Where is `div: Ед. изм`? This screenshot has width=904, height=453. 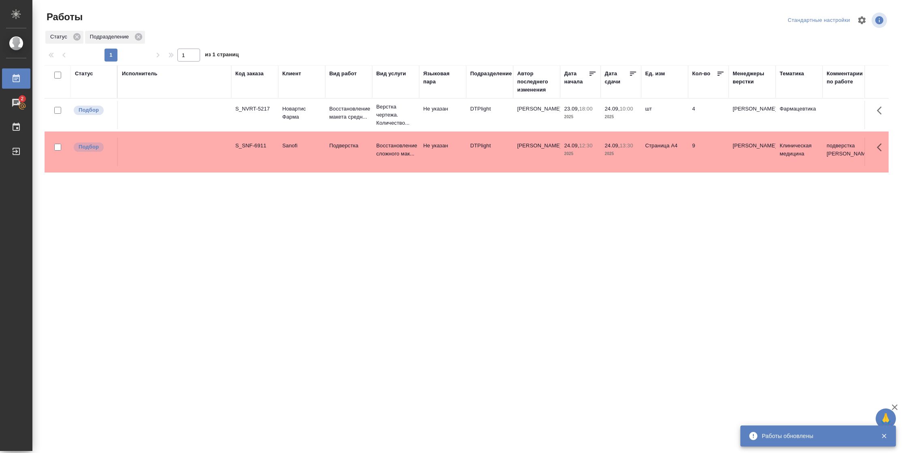 div: Ед. изм is located at coordinates (655, 74).